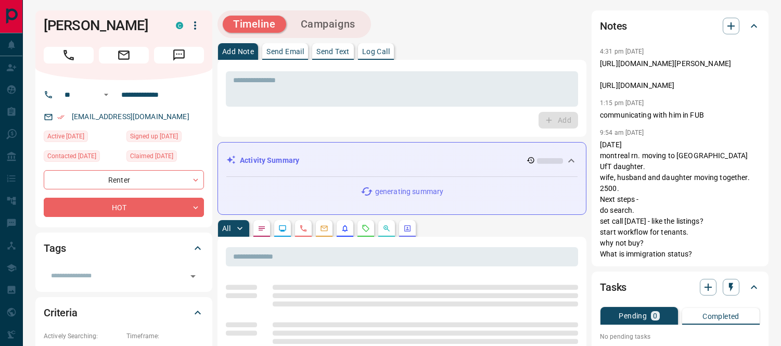 The image size is (781, 346). What do you see at coordinates (721, 316) in the screenshot?
I see `p: Completed` at bounding box center [721, 316].